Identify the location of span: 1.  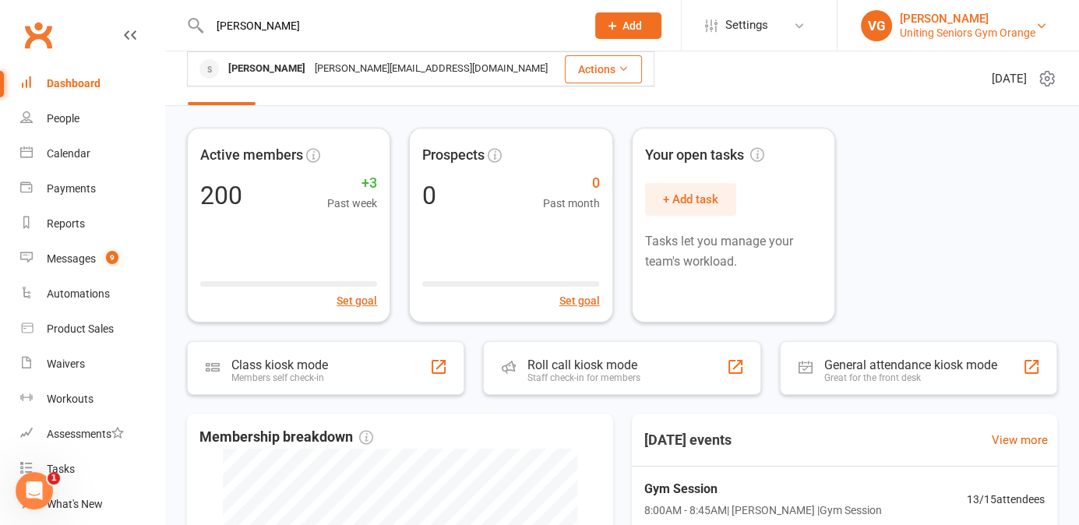
(54, 478).